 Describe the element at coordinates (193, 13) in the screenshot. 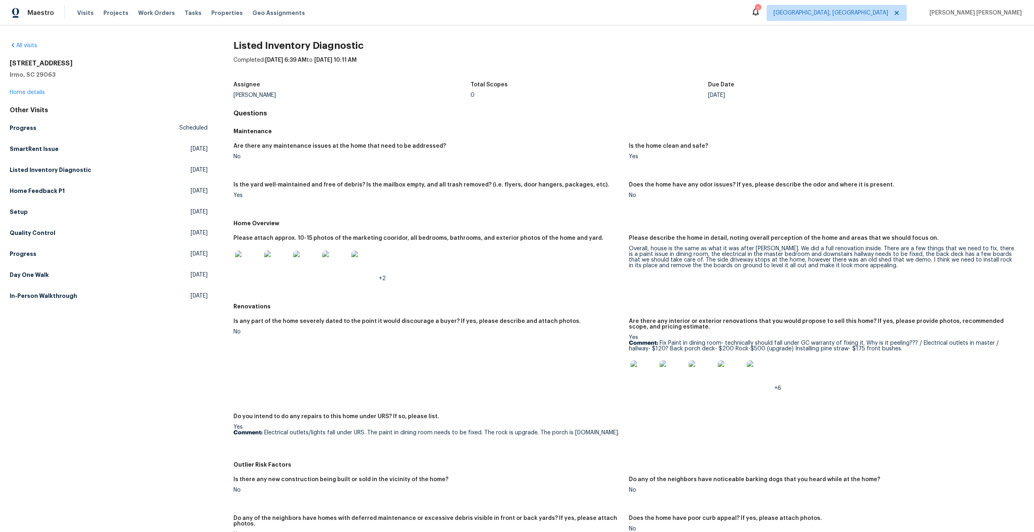

I see `span: Tasks` at that location.